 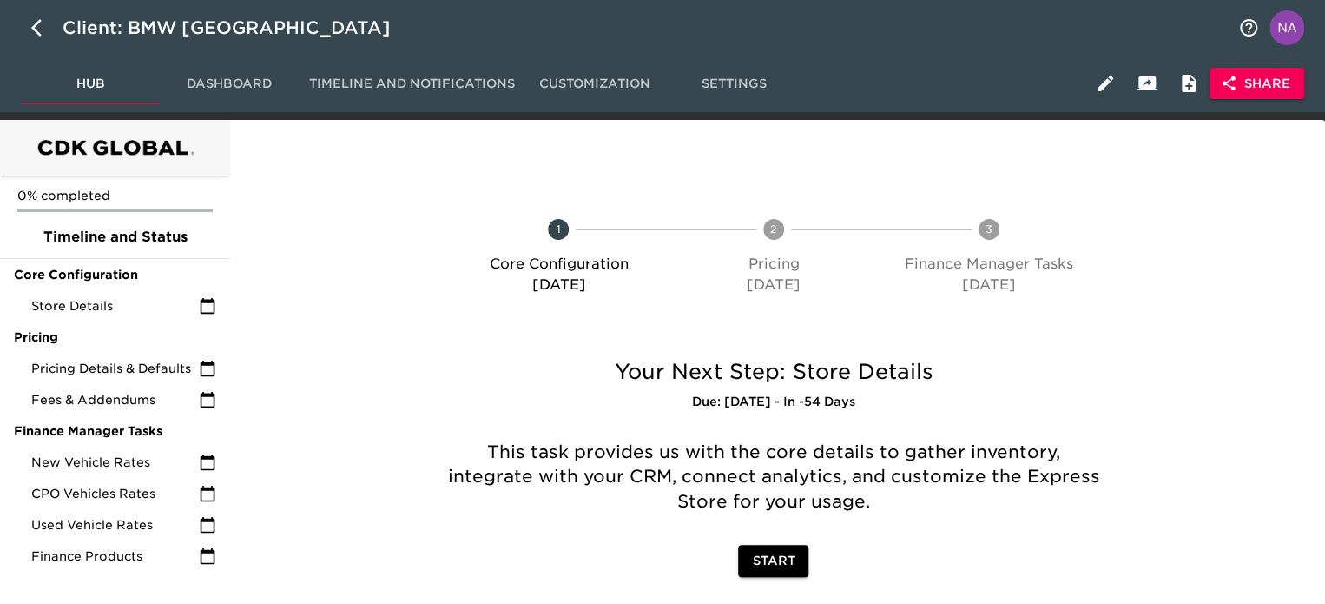 What do you see at coordinates (774, 372) in the screenshot?
I see `h5: Your Next Step: Store Details` at bounding box center [774, 372].